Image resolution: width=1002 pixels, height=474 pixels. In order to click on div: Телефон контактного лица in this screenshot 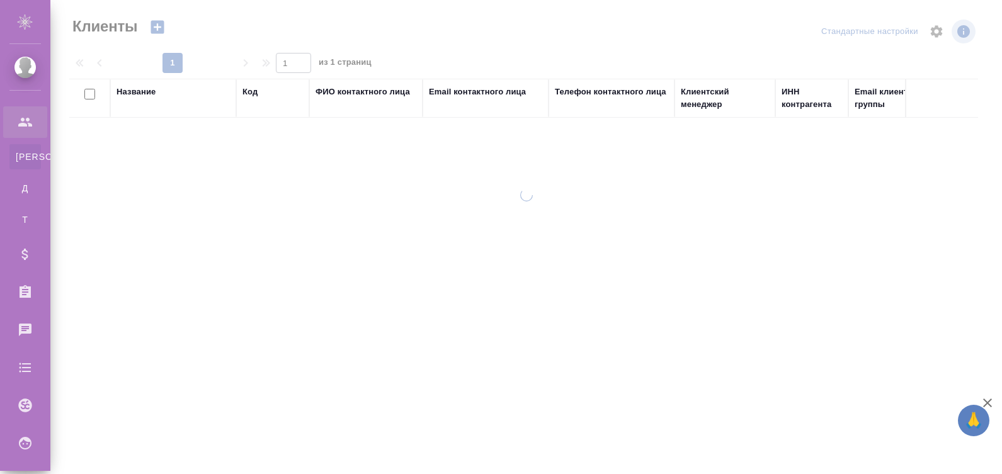, I will do `click(610, 92)`.